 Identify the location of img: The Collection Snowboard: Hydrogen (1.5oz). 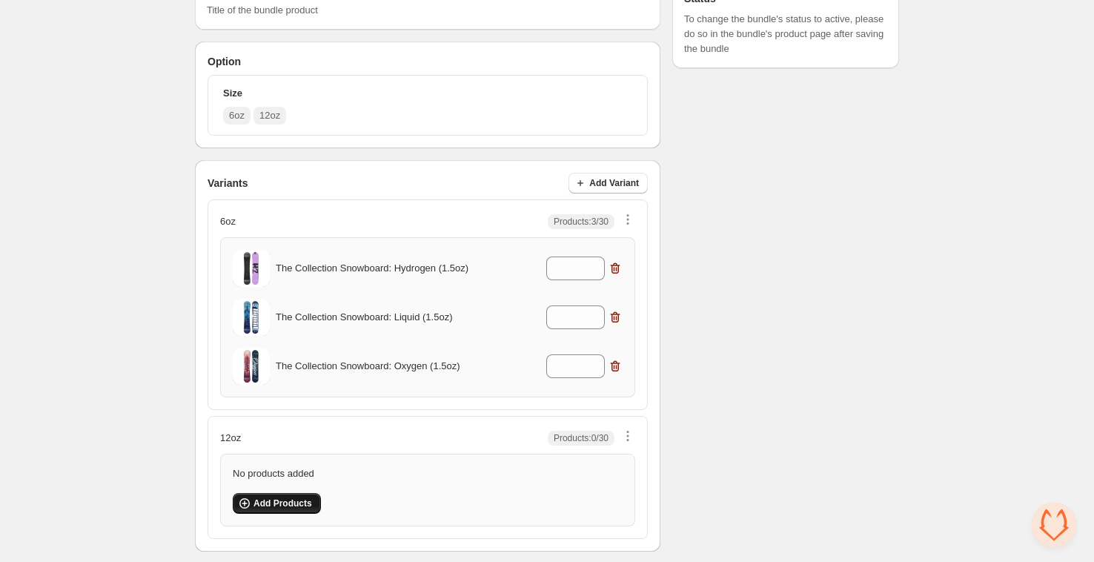
(251, 268).